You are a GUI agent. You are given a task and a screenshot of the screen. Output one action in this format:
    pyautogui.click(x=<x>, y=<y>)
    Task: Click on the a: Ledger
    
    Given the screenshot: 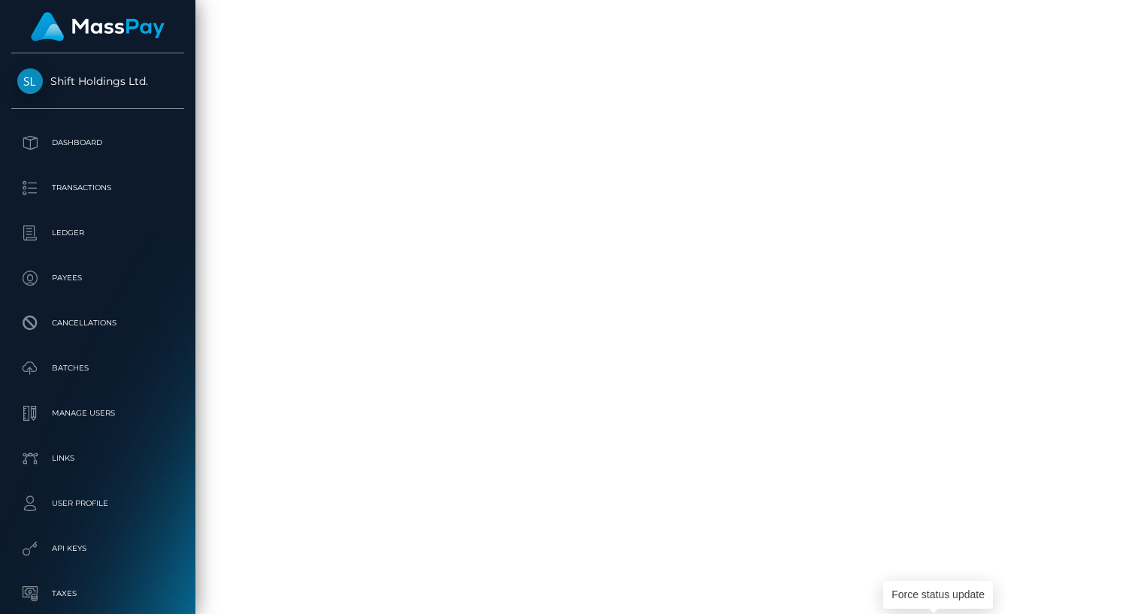 What is the action you would take?
    pyautogui.click(x=98, y=233)
    